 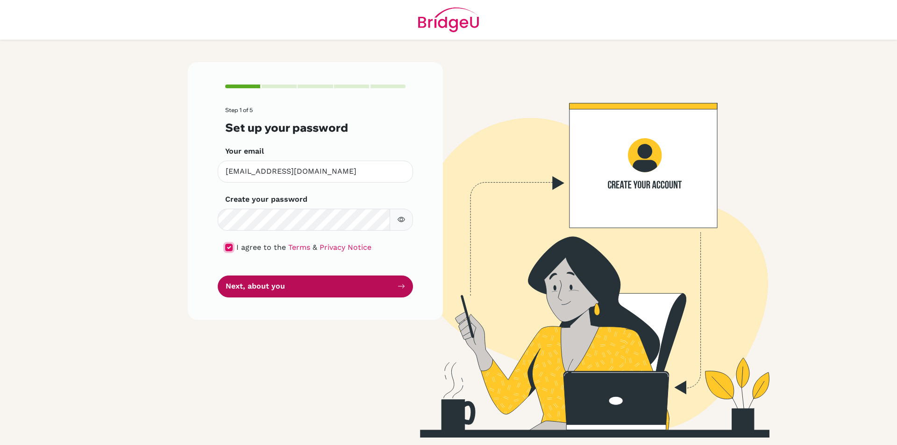 I want to click on label: Create your password, so click(x=266, y=199).